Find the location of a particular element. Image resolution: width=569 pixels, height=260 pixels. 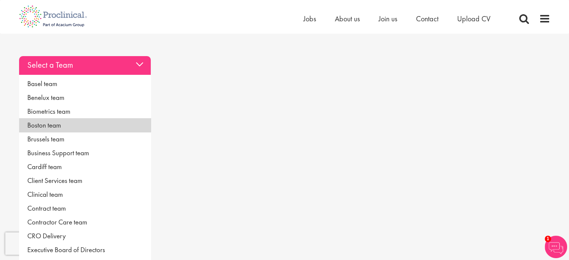

a: Basel team is located at coordinates (85, 83).